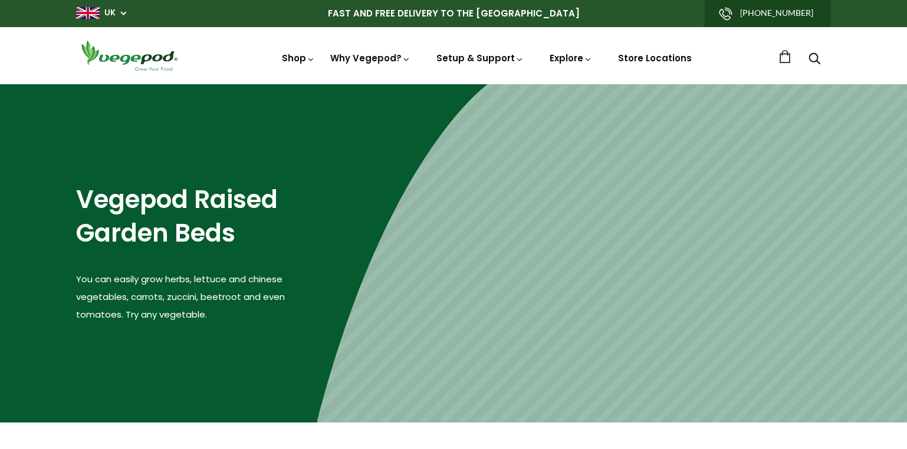 This screenshot has height=449, width=907. Describe the element at coordinates (298, 58) in the screenshot. I see `a: Shop` at that location.